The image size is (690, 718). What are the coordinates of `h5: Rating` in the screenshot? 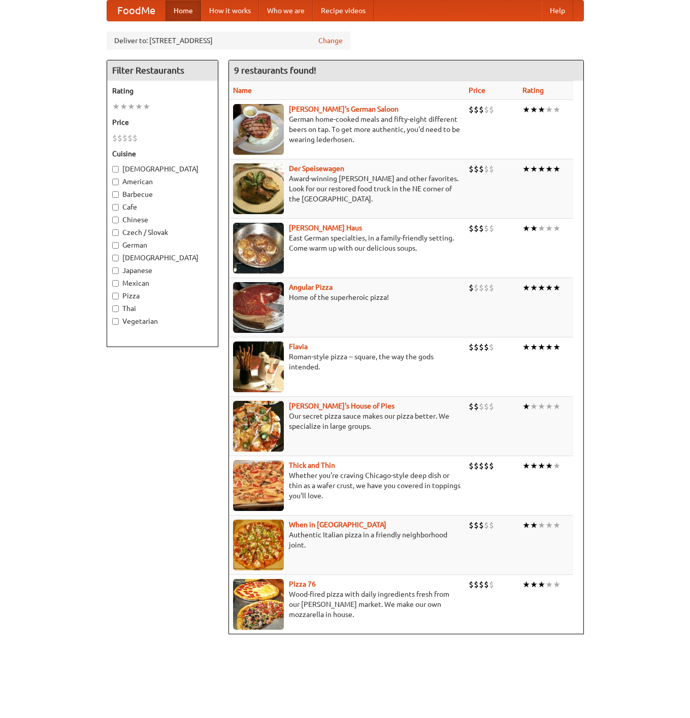 It's located at (162, 91).